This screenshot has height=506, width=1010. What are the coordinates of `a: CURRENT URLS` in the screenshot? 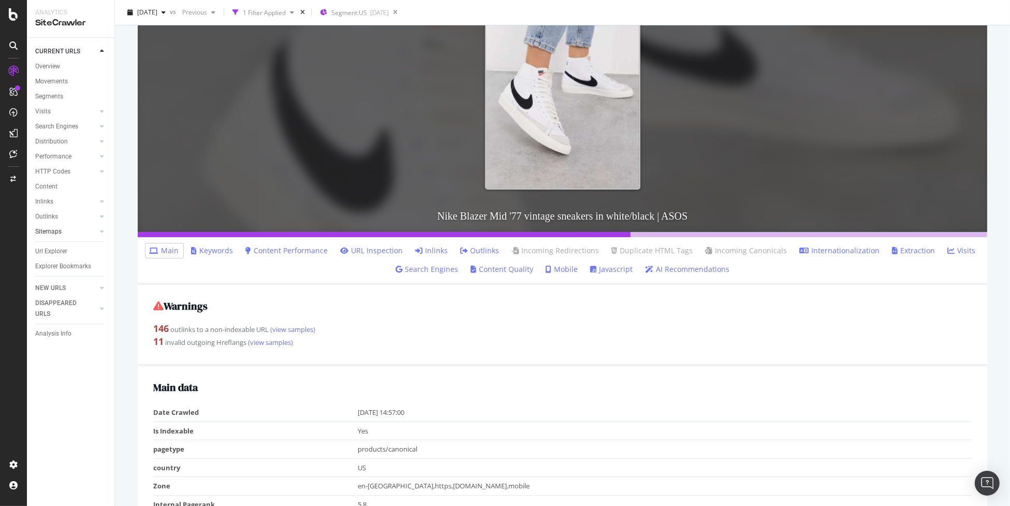 It's located at (66, 51).